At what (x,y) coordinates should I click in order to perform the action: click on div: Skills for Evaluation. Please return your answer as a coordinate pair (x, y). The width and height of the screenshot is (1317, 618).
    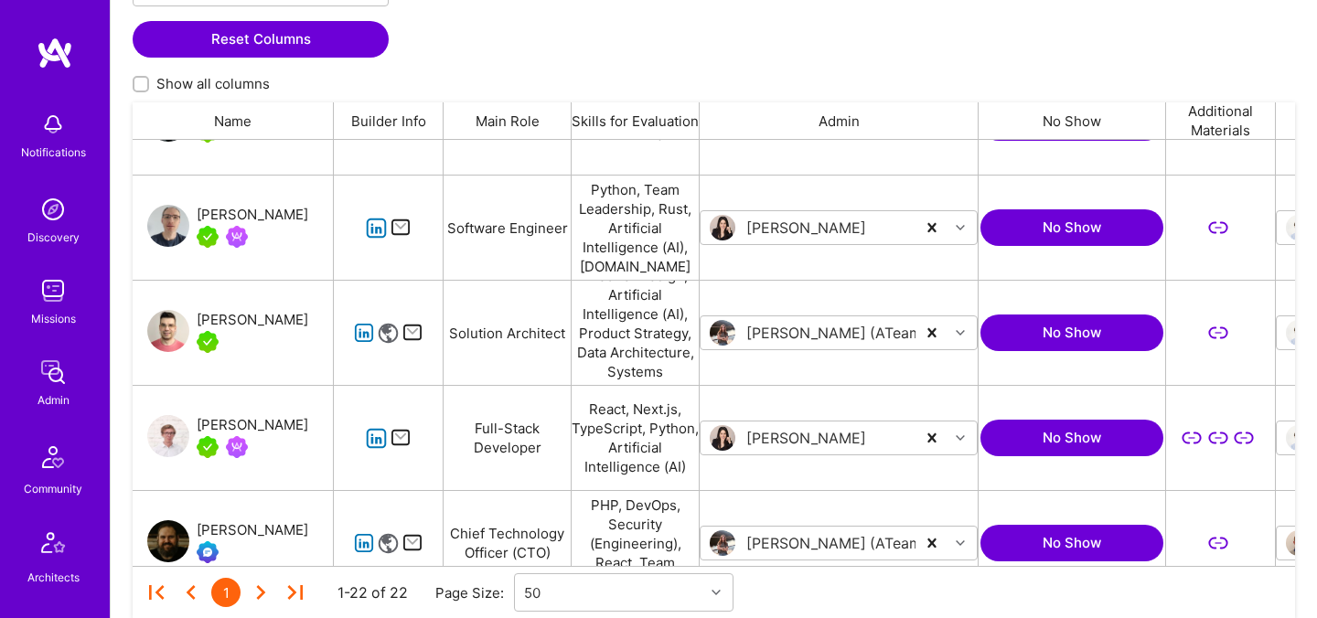
    Looking at the image, I should click on (636, 121).